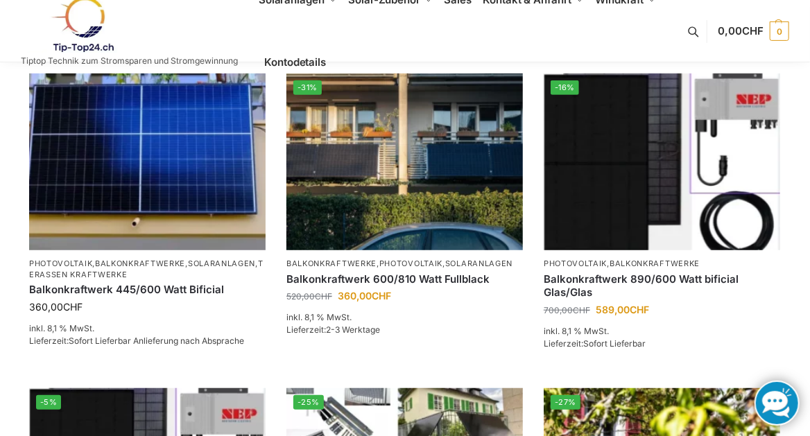 The height and width of the screenshot is (436, 810). I want to click on p: Tiptop Technik zum Stromsparen und Stromgewinnung, so click(129, 61).